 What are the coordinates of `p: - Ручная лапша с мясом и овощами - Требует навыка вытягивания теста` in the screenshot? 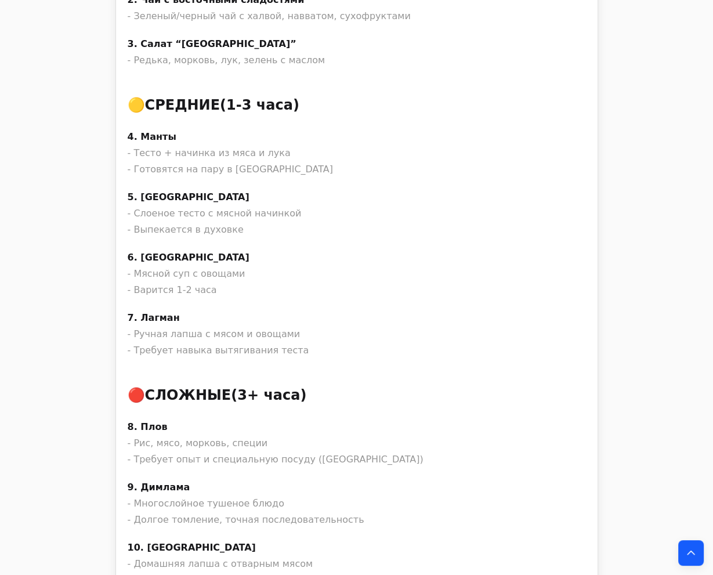 It's located at (357, 334).